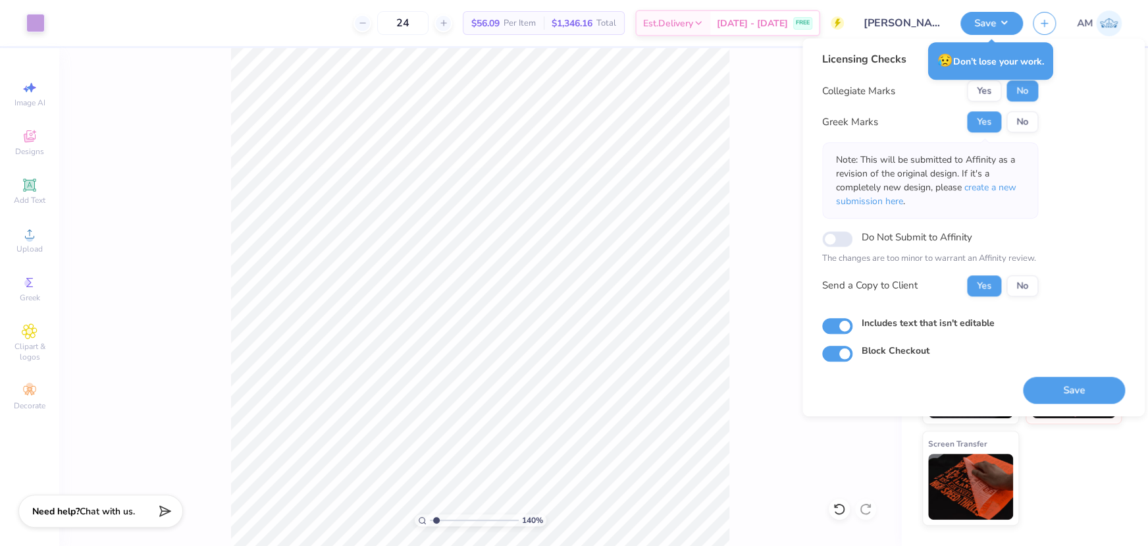 This screenshot has height=546, width=1148. What do you see at coordinates (930, 180) in the screenshot?
I see `p: Note: This will be submitted to Affinity as a revision of the original design. If it's a complete...` at bounding box center [930, 180].